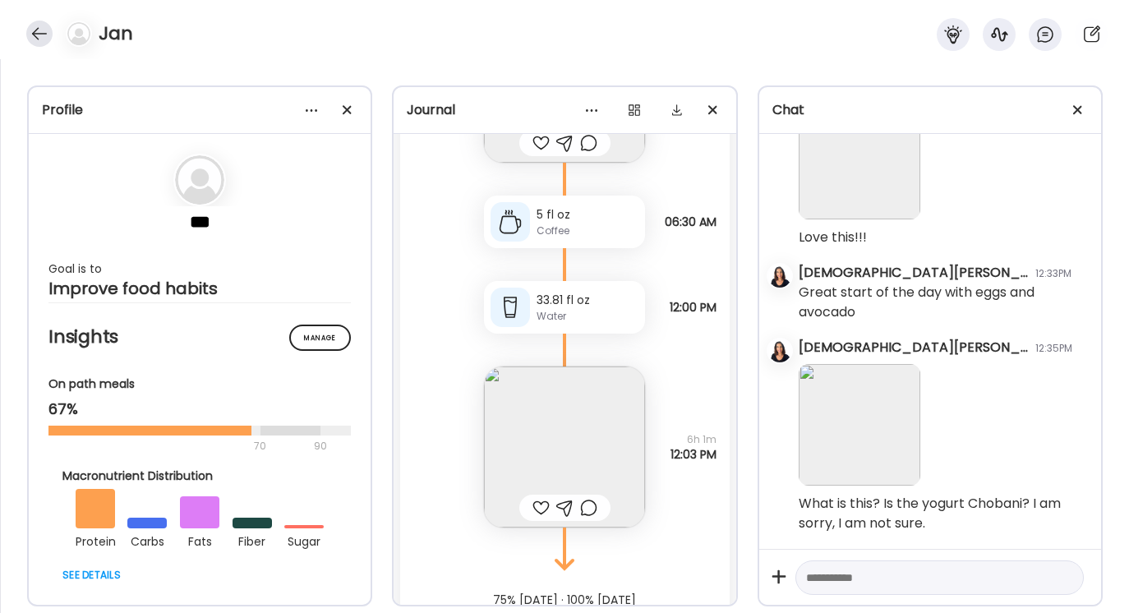 This screenshot has width=1129, height=613. I want to click on div: Macronutrient Distribution, so click(200, 476).